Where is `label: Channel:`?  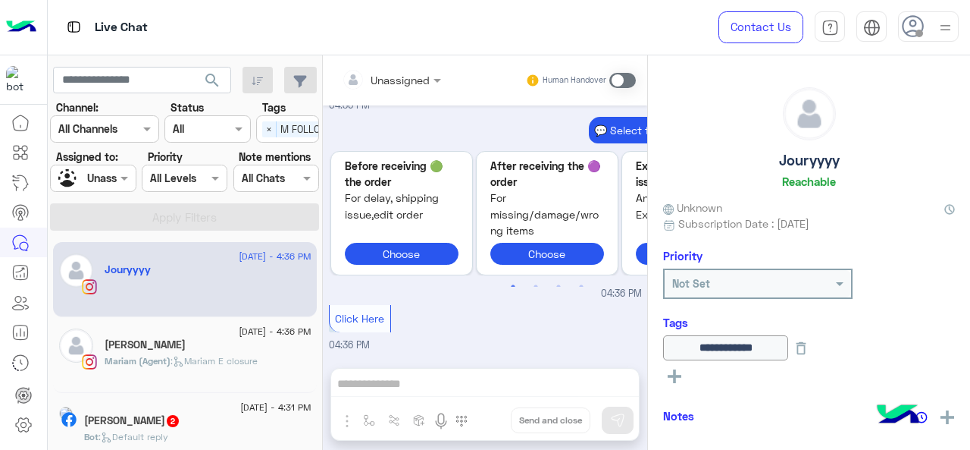 label: Channel: is located at coordinates (77, 107).